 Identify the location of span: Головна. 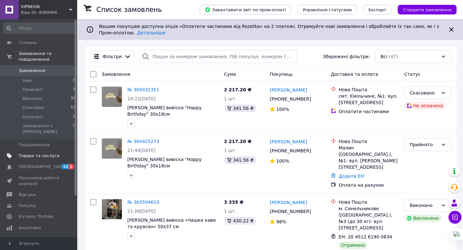
(28, 43).